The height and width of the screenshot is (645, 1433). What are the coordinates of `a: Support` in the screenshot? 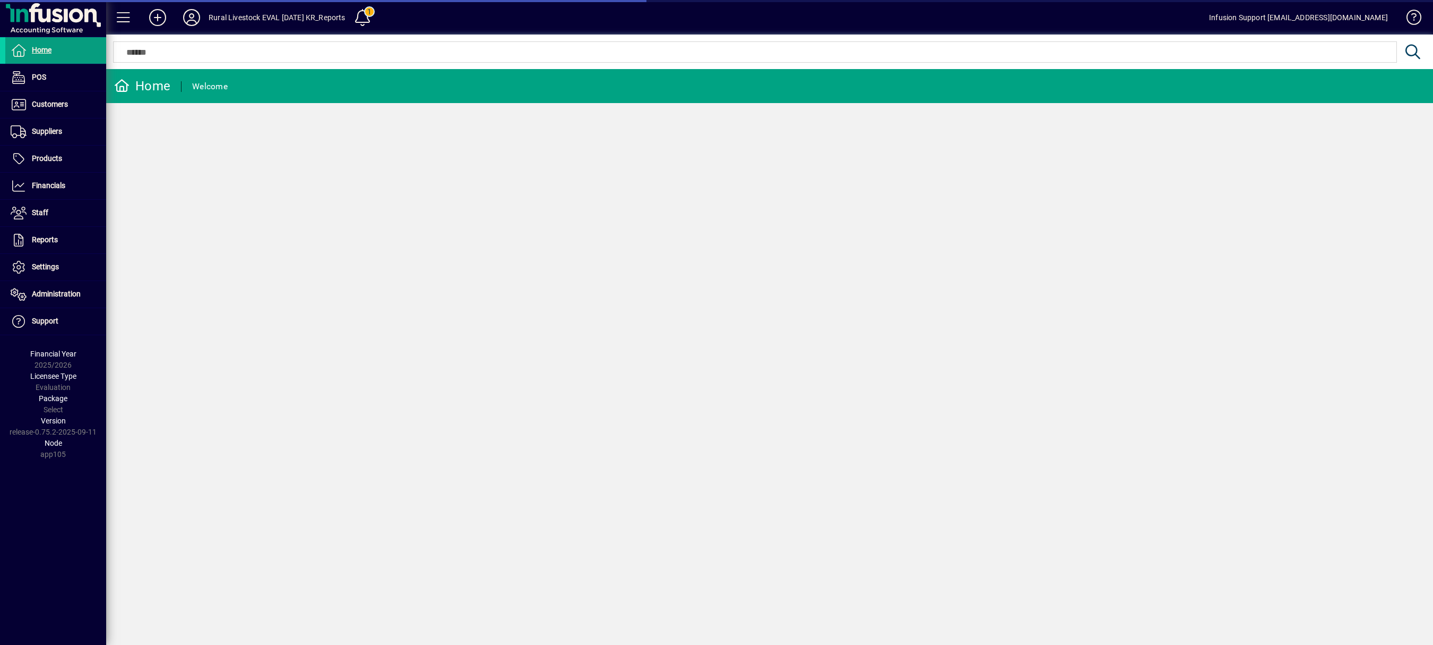 It's located at (56, 321).